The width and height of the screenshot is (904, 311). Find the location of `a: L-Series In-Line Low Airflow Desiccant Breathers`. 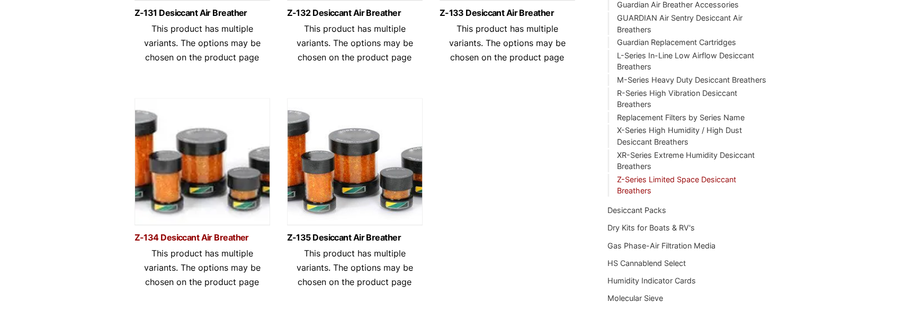

a: L-Series In-Line Low Airflow Desiccant Breathers is located at coordinates (684, 61).